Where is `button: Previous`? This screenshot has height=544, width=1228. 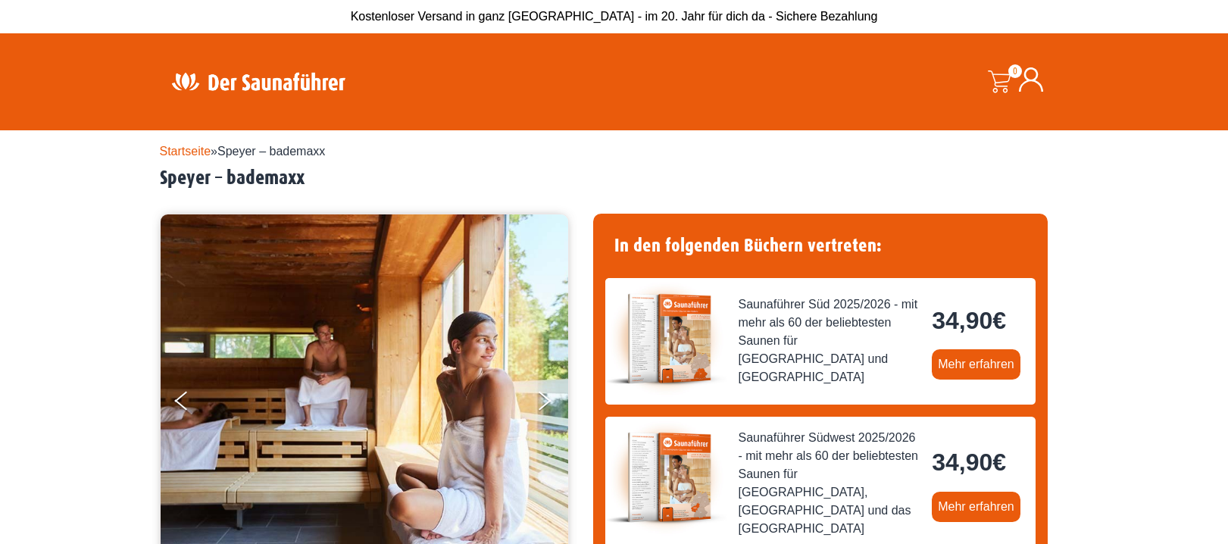
button: Previous is located at coordinates (194, 404).